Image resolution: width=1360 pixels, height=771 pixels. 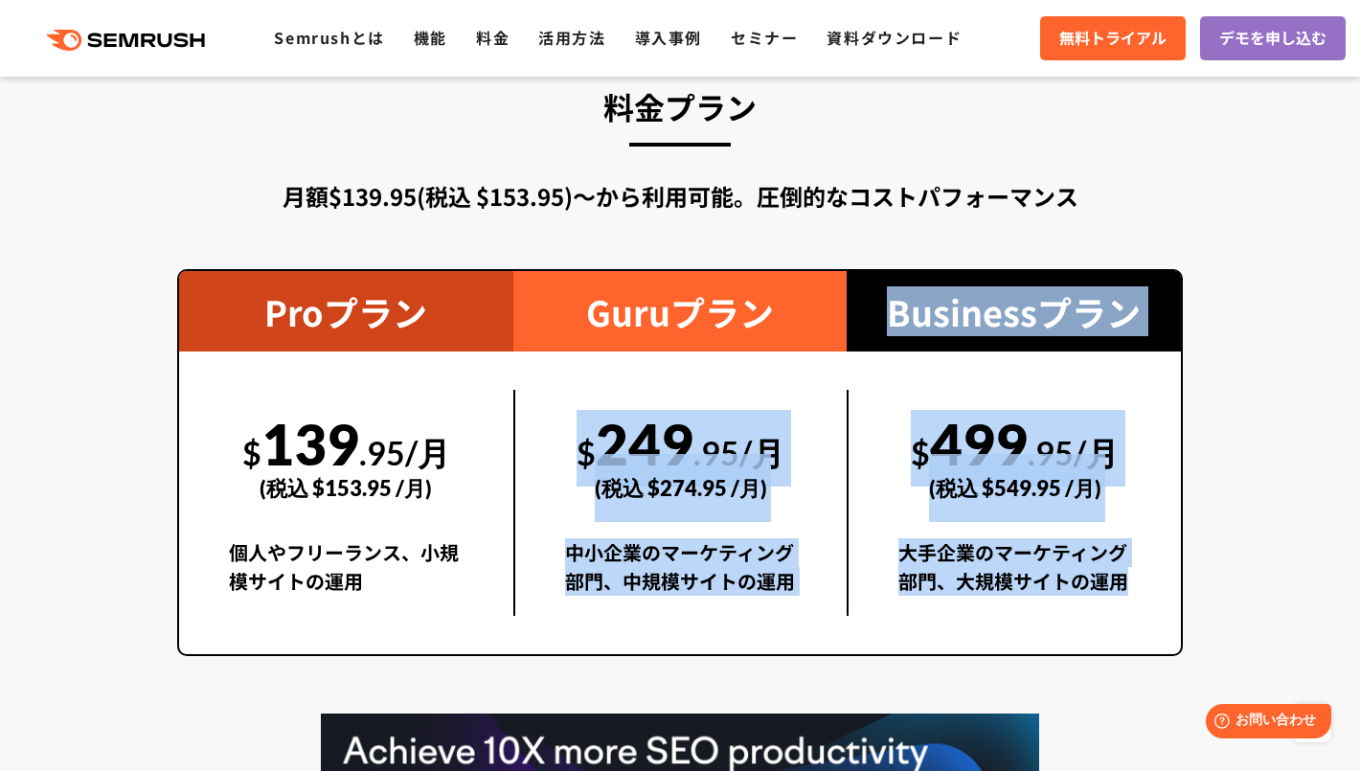 I want to click on a: セミナー, so click(x=764, y=37).